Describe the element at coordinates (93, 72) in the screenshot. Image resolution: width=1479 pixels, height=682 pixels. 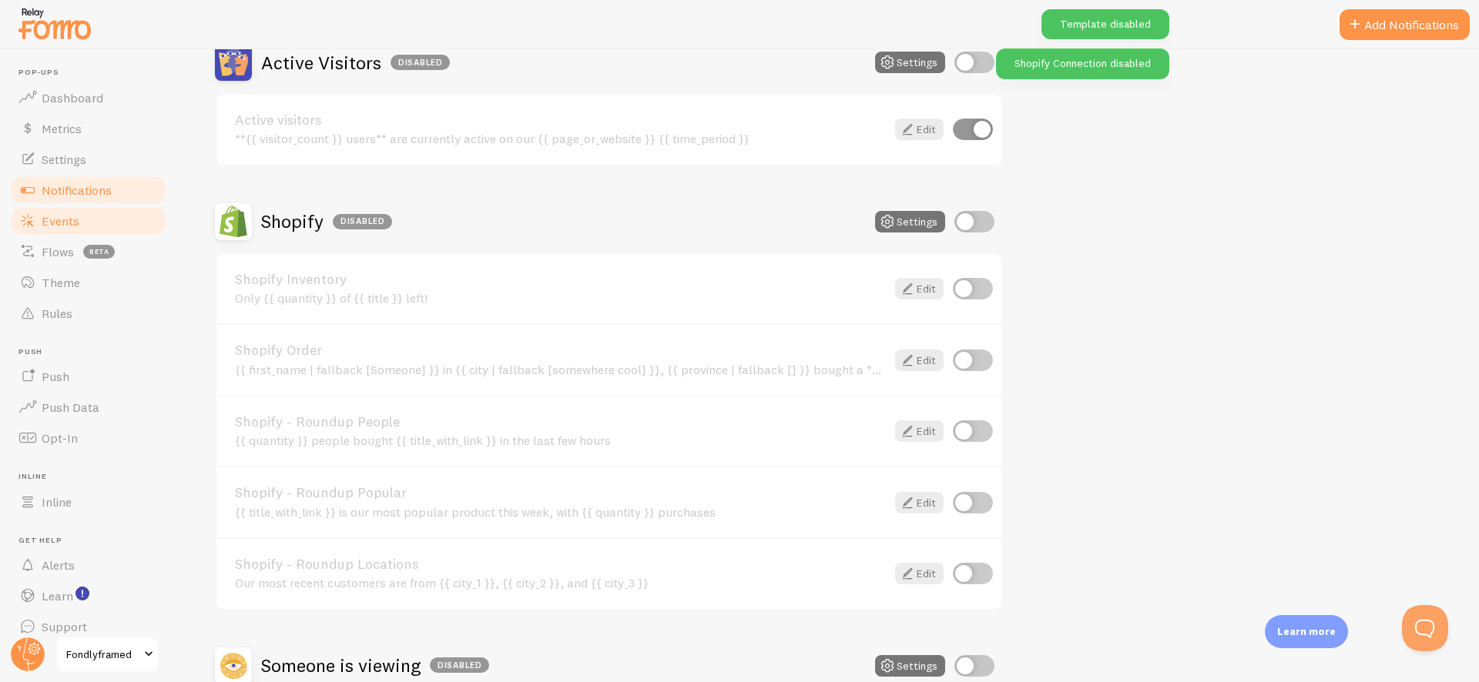
I see `span: Pop-ups` at that location.